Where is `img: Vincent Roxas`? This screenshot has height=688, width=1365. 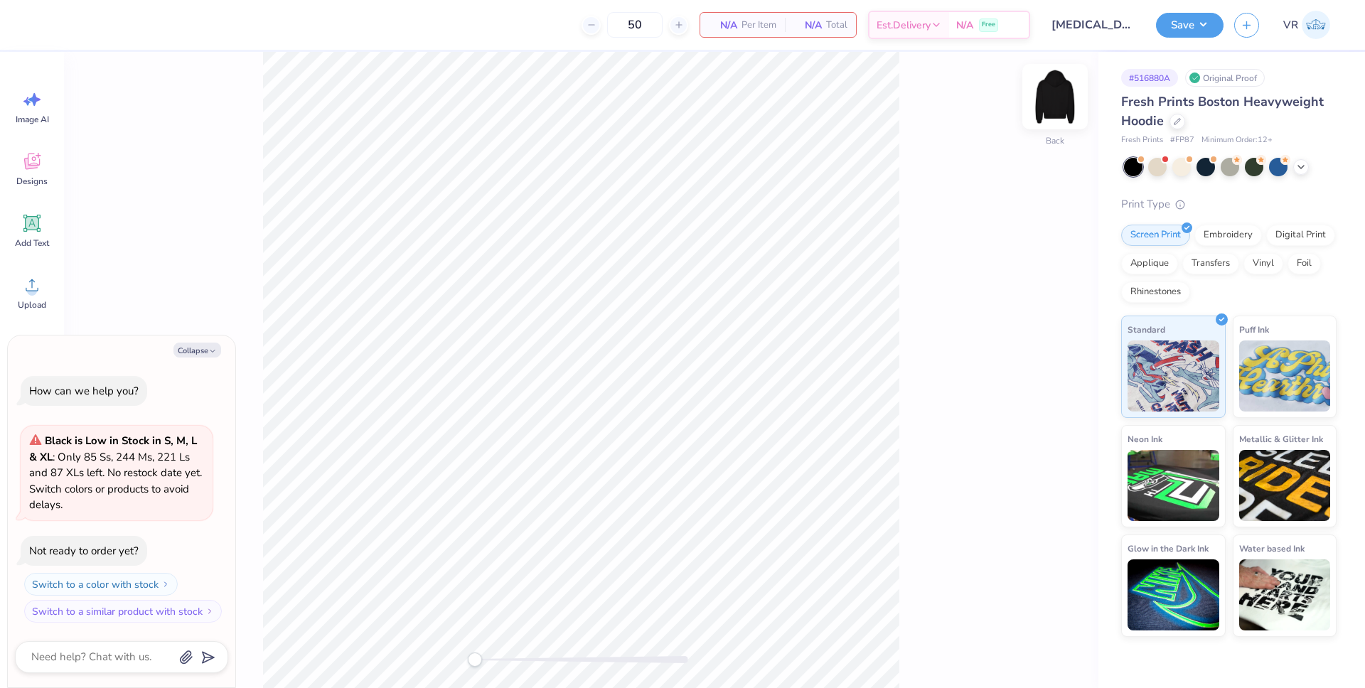 img: Vincent Roxas is located at coordinates (1316, 25).